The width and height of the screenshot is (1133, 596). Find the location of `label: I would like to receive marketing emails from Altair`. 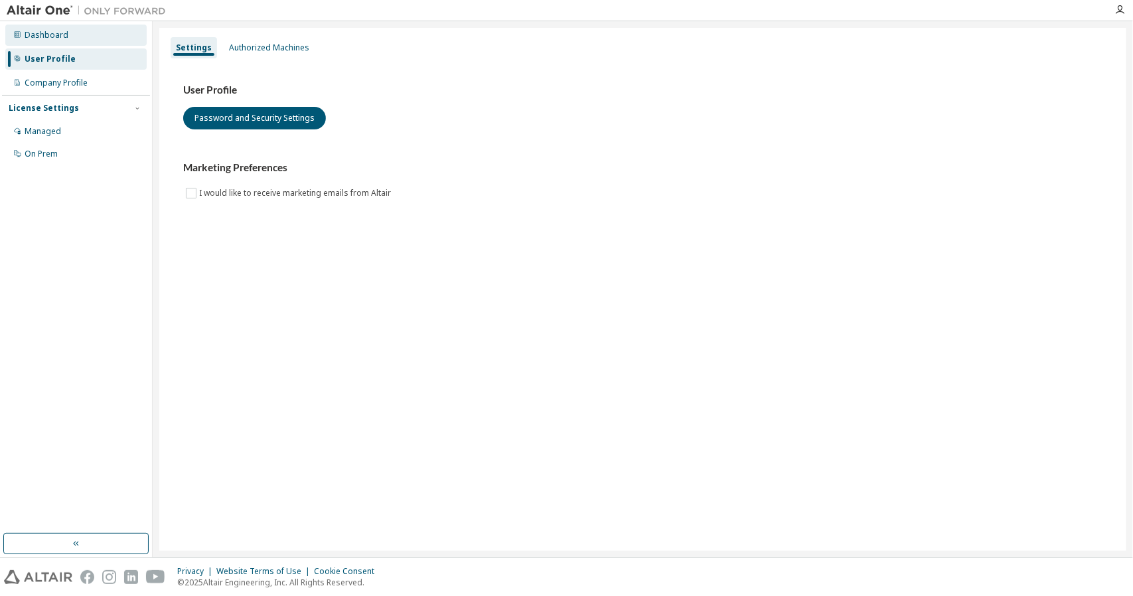

label: I would like to receive marketing emails from Altair is located at coordinates (296, 193).